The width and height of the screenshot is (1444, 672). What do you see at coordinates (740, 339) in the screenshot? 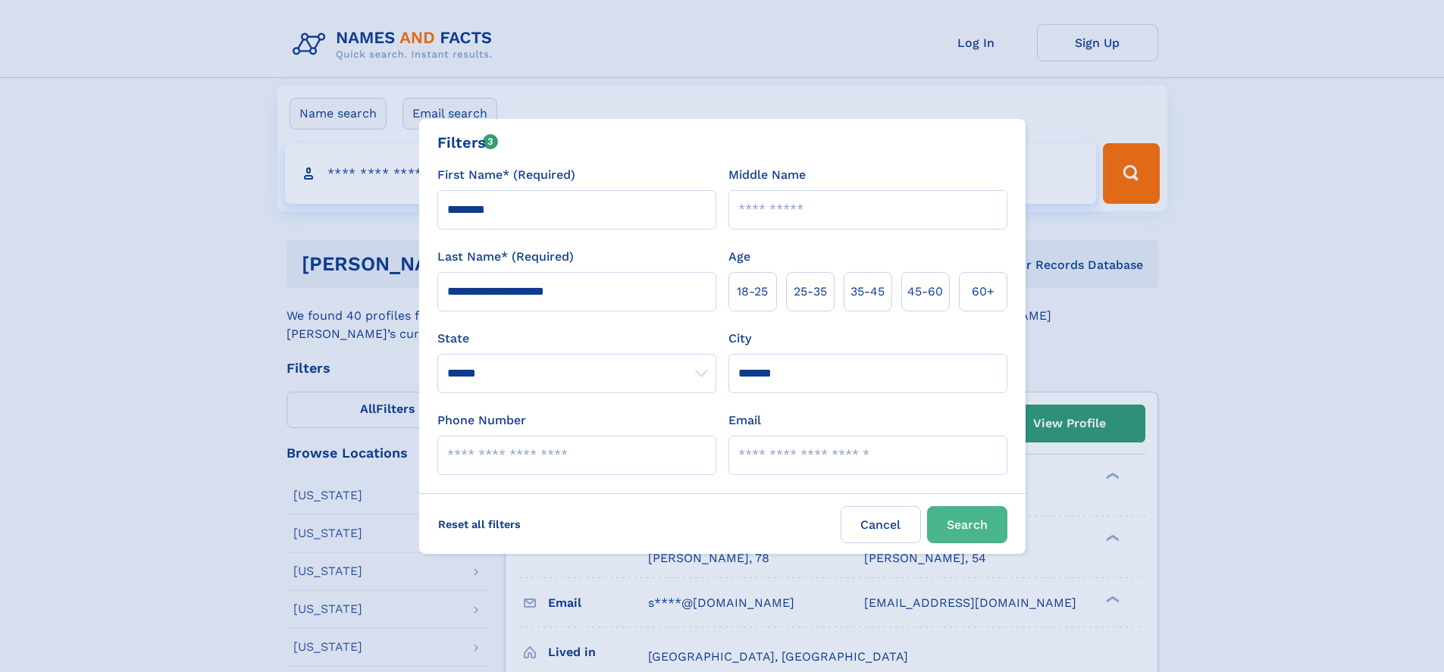
I see `label: City` at bounding box center [740, 339].